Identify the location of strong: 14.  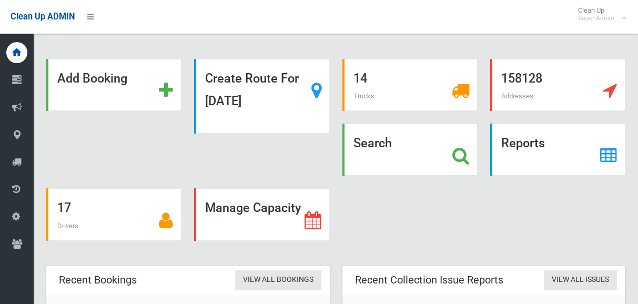
(360, 78).